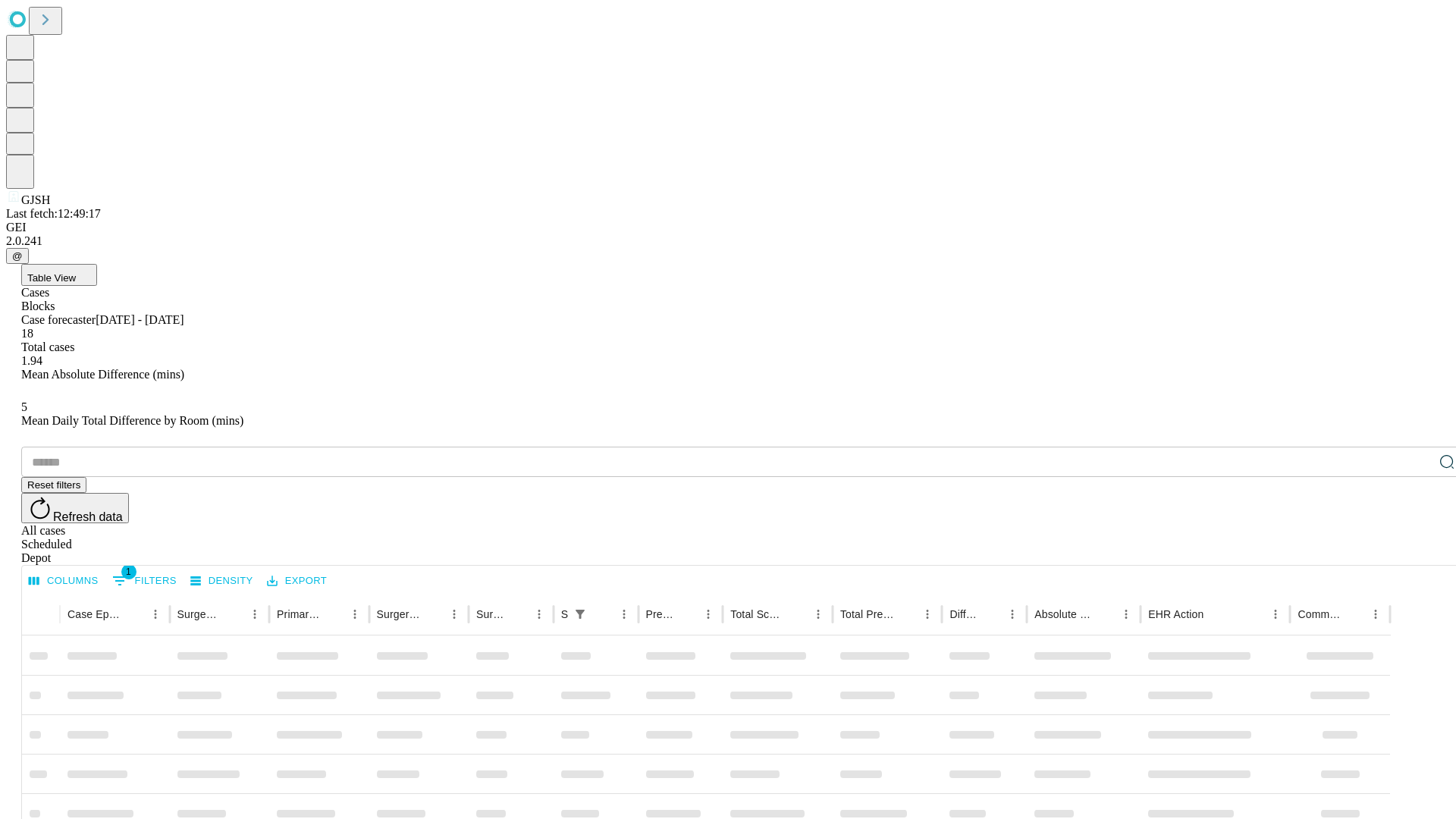 Image resolution: width=1456 pixels, height=819 pixels. I want to click on button: Export, so click(296, 581).